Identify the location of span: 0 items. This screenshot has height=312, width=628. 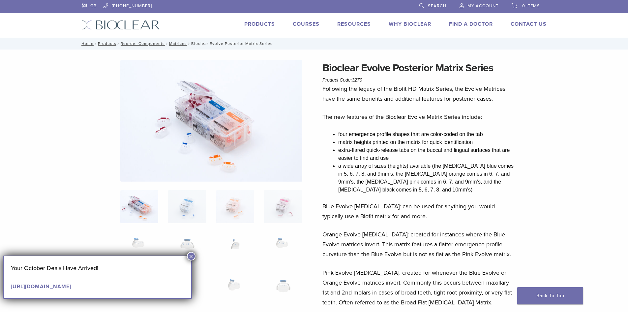
(531, 6).